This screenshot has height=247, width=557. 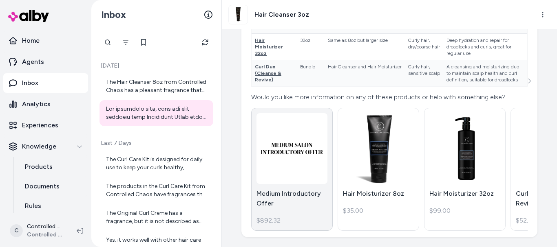 What do you see at coordinates (292, 149) in the screenshot?
I see `img: Medium Introductory Offer` at bounding box center [292, 149].